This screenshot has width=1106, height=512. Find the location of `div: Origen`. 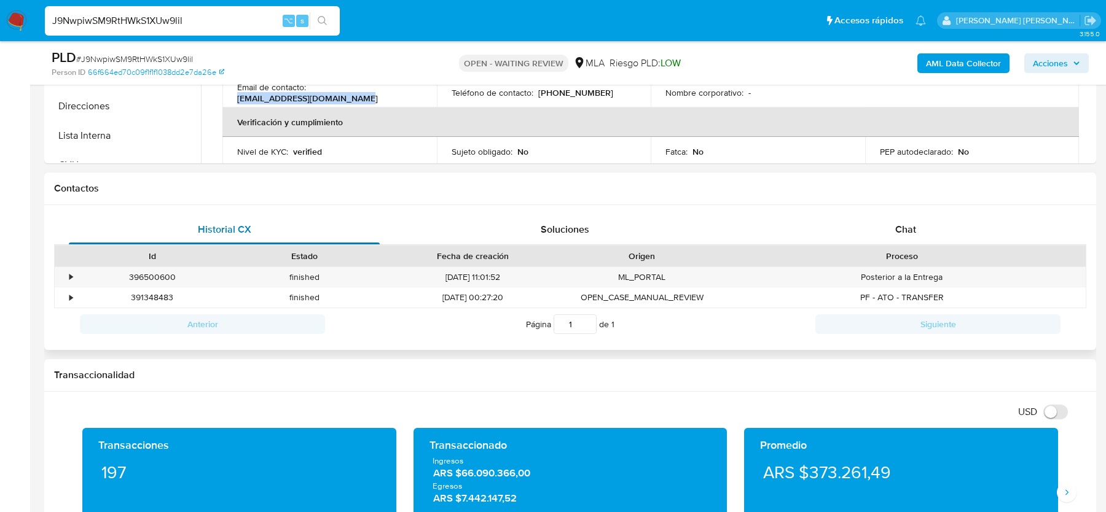

div: Origen is located at coordinates (641, 256).